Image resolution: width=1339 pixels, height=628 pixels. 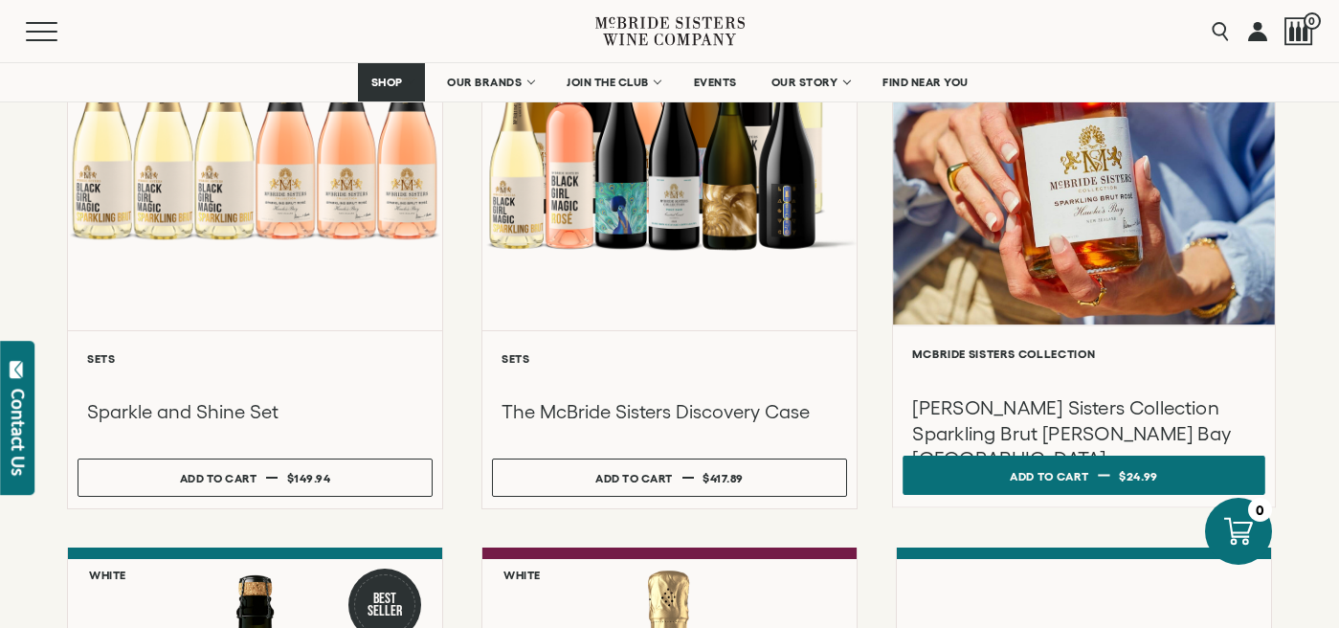 What do you see at coordinates (60, 32) in the screenshot?
I see `button: Mobile Menu Trigger` at bounding box center [60, 32].